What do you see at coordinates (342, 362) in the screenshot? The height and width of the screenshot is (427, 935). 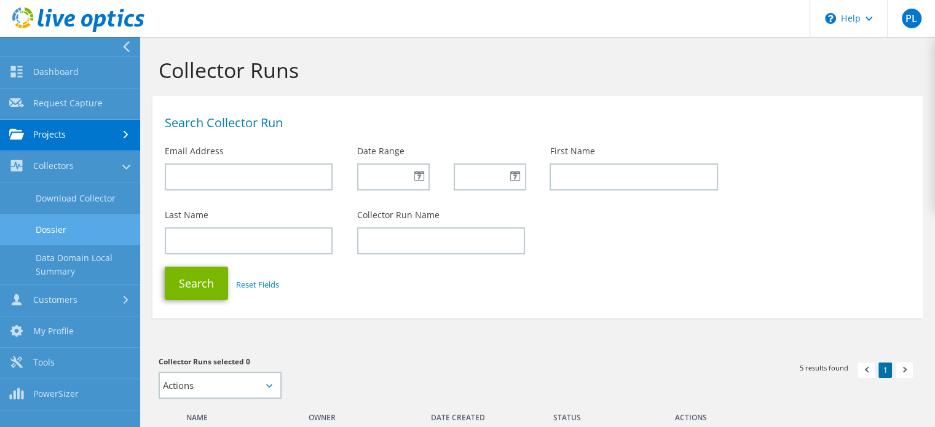 I see `h3: Collector Runs selected 0` at bounding box center [342, 362].